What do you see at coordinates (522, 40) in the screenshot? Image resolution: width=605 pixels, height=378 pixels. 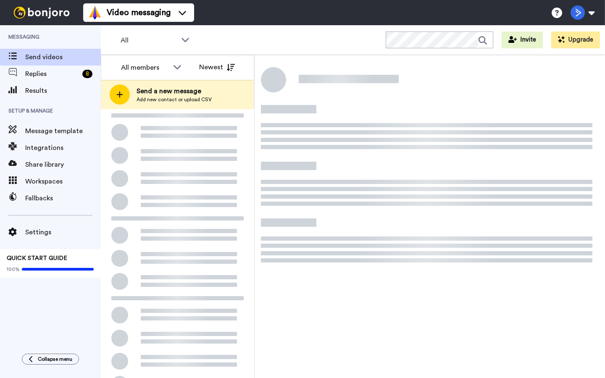 I see `button: Invite` at bounding box center [522, 40].